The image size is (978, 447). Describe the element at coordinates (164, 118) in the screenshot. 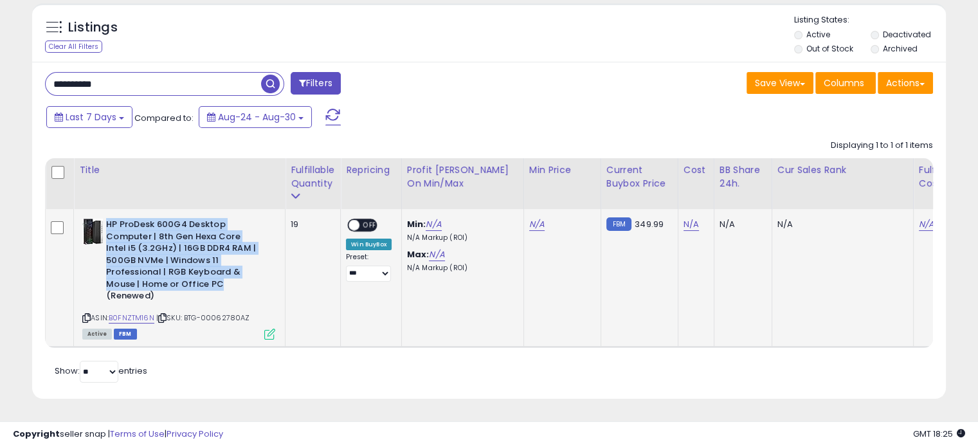

I see `span: Compared to:` at that location.